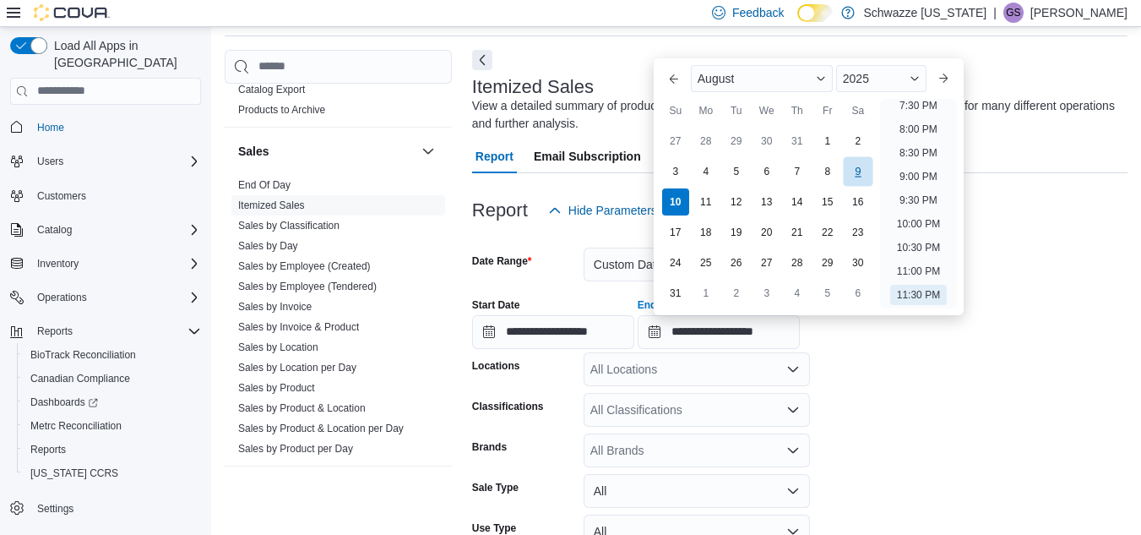  What do you see at coordinates (112, 378) in the screenshot?
I see `button: Canadian Compliance` at bounding box center [112, 378].